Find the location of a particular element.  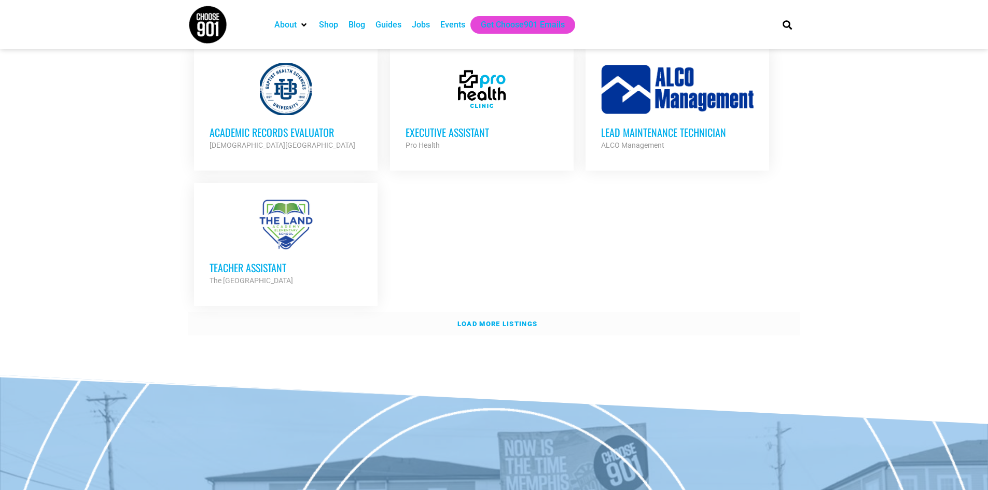

h3: Lead Maintenance Technician is located at coordinates (677, 132).